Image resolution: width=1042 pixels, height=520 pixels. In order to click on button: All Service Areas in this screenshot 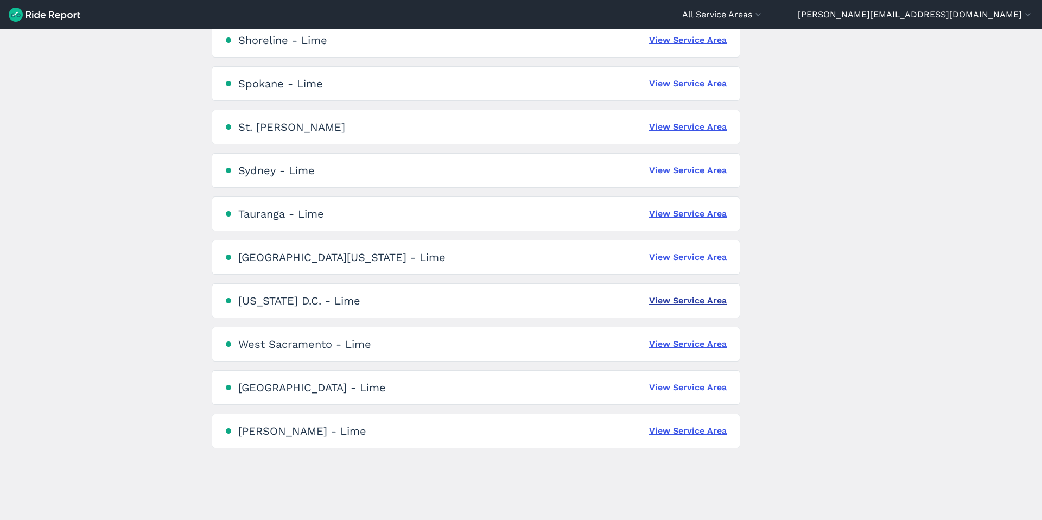, I will do `click(723, 15)`.